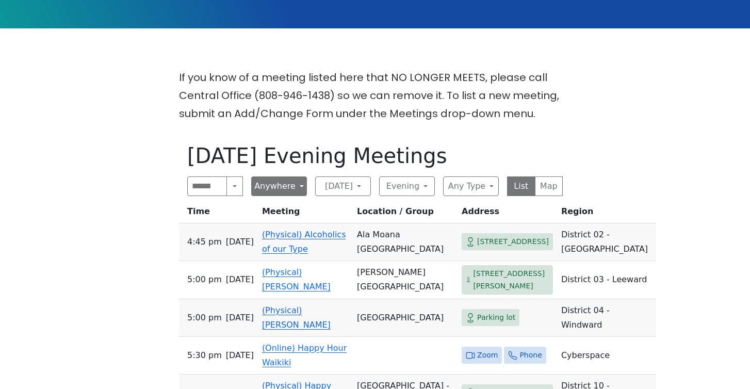  I want to click on span: Phone, so click(530, 355).